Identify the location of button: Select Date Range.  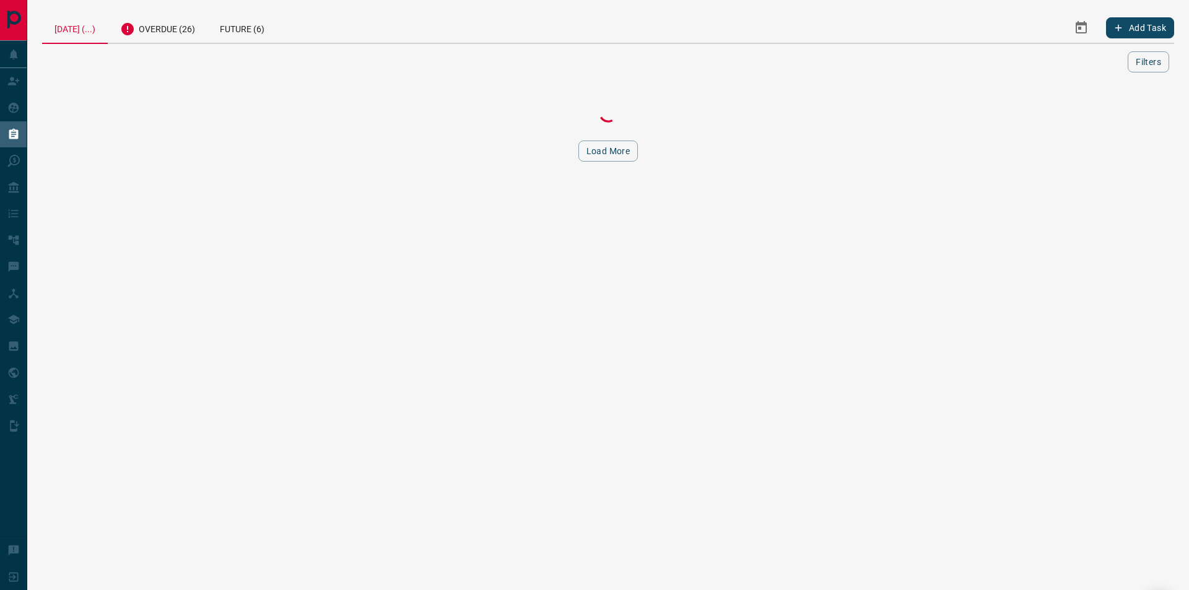
(1081, 28).